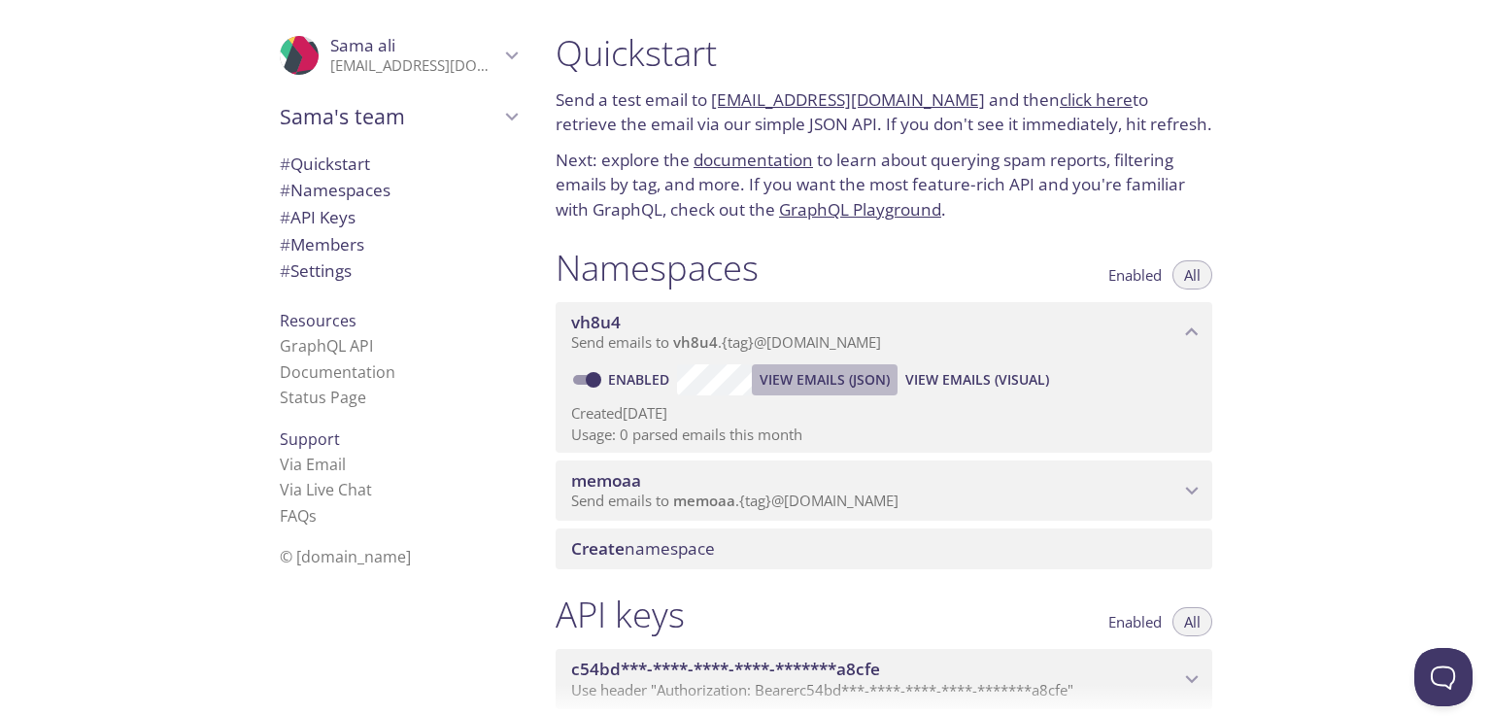 Image resolution: width=1492 pixels, height=716 pixels. Describe the element at coordinates (597, 548) in the screenshot. I see `span: Create` at that location.